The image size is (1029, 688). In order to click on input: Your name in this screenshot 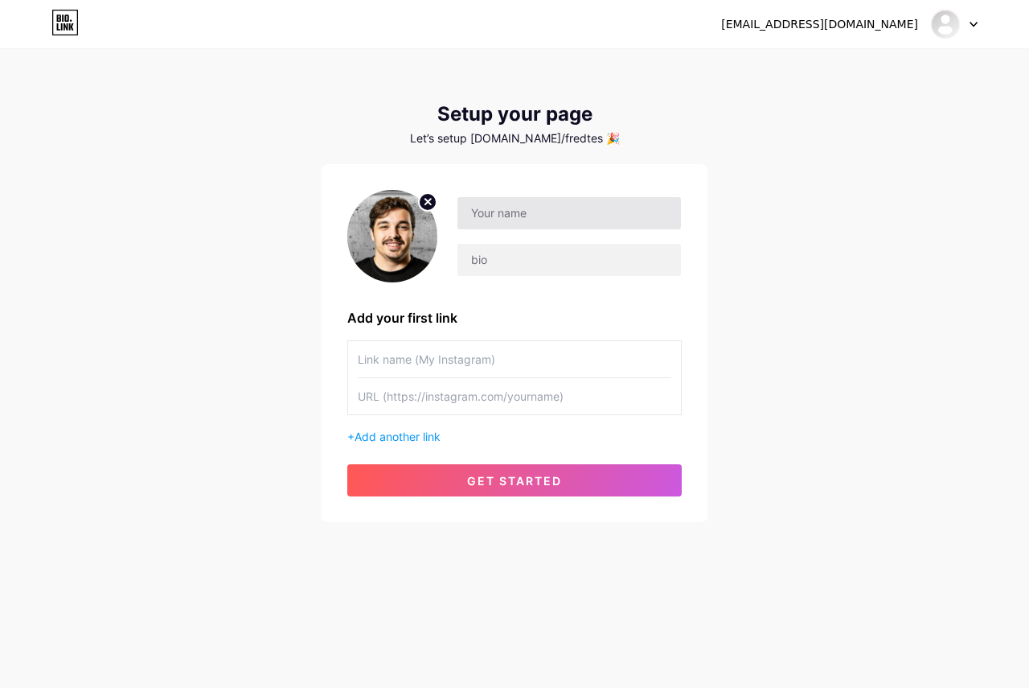, I will do `click(569, 213)`.